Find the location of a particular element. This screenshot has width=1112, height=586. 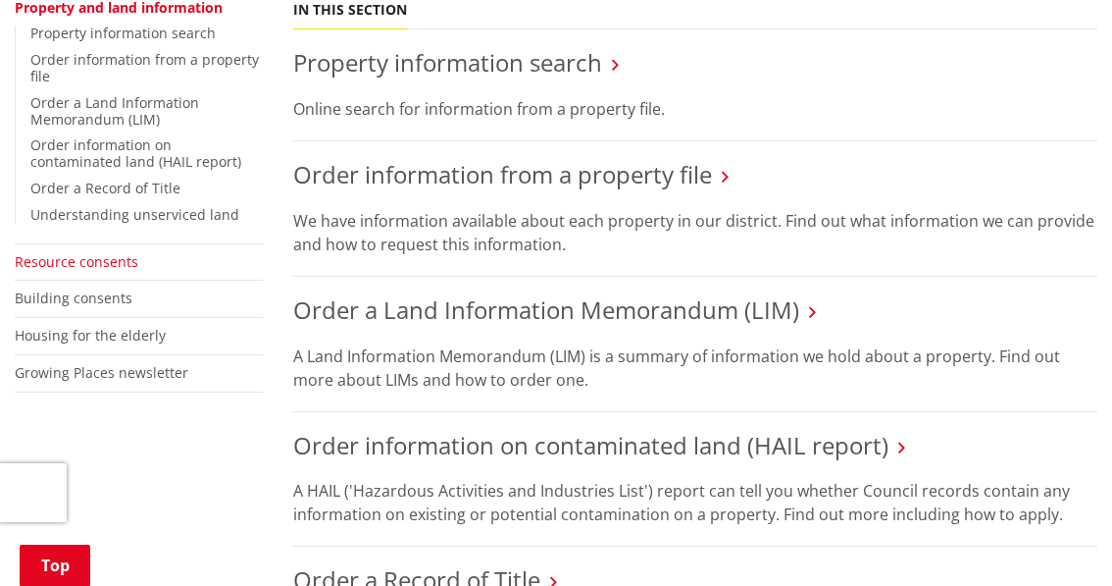

a: Housing for the elderly is located at coordinates (90, 334).